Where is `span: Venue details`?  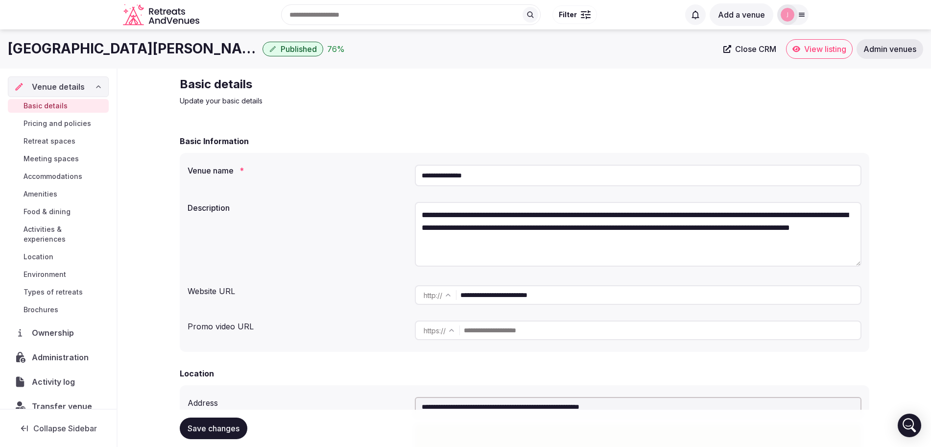 span: Venue details is located at coordinates (58, 87).